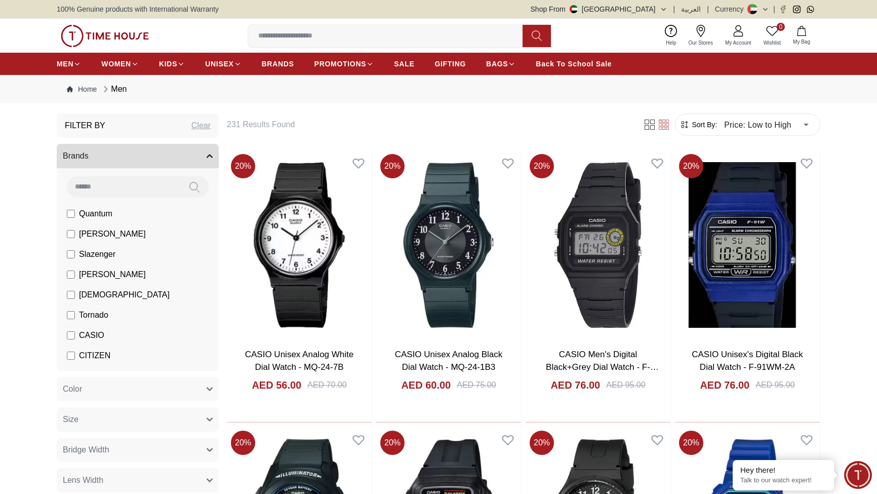  What do you see at coordinates (748, 245) in the screenshot?
I see `img: CASIO Unisex's Digital Black Dial Watch - F-91WM-2A` at bounding box center [748, 245].